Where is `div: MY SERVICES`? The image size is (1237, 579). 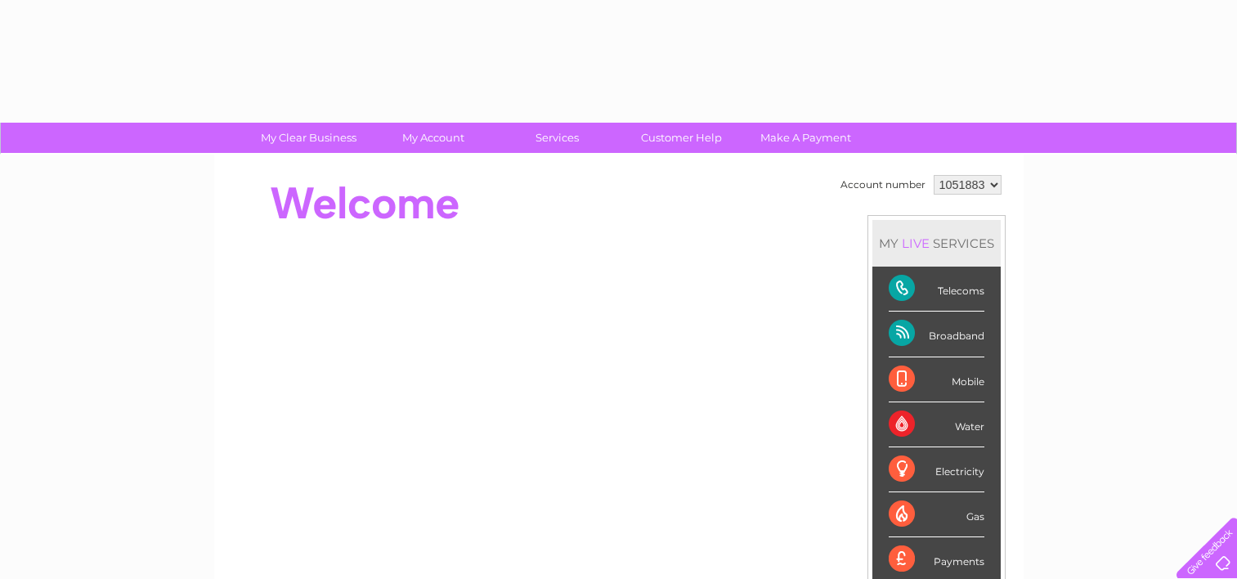 div: MY SERVICES is located at coordinates (936, 243).